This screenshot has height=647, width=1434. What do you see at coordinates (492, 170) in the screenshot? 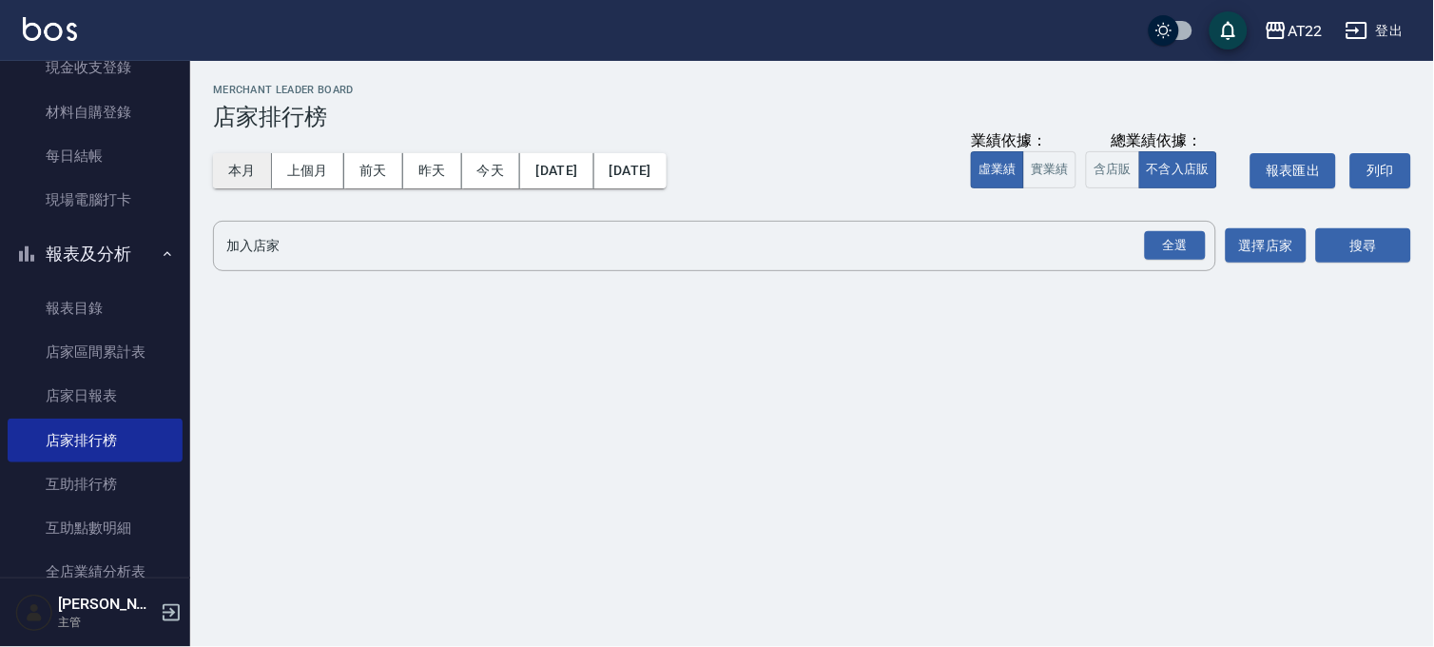
I see `button: 今天` at bounding box center [492, 170].